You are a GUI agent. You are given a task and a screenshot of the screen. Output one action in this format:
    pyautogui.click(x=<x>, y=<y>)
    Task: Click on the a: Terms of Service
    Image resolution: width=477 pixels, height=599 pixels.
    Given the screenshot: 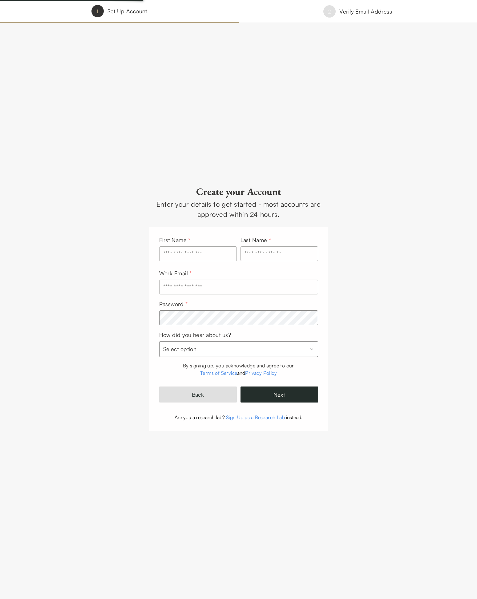 What is the action you would take?
    pyautogui.click(x=219, y=373)
    